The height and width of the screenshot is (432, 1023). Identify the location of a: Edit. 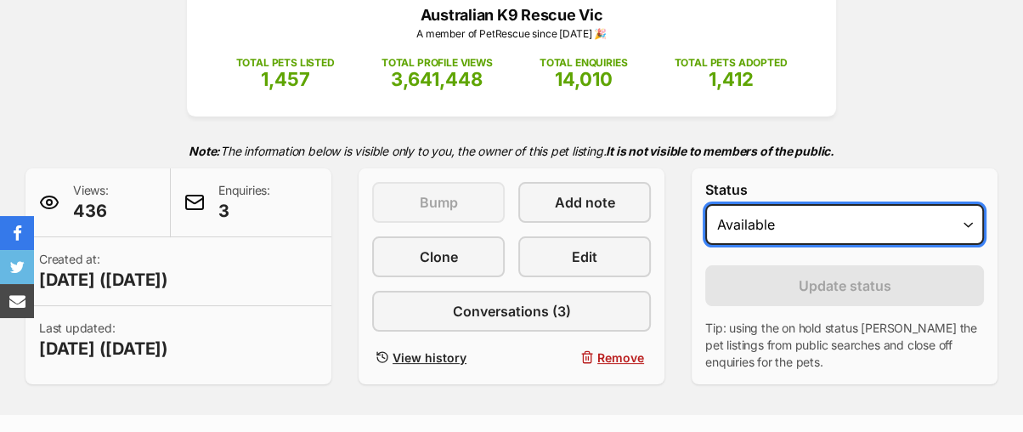
(584, 257).